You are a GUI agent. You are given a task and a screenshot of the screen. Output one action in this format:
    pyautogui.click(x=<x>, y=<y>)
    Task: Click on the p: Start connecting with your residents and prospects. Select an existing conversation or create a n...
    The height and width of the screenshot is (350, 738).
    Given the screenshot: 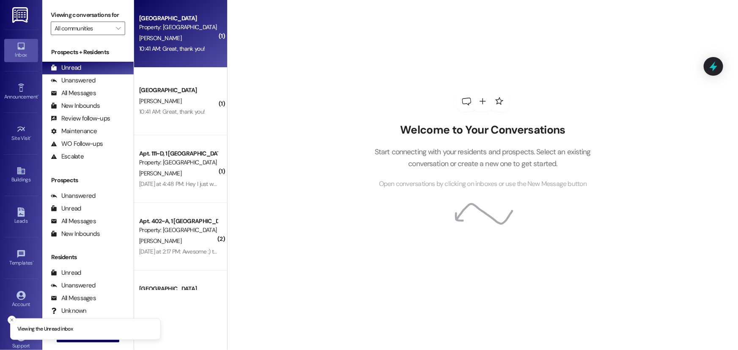 What is the action you would take?
    pyautogui.click(x=483, y=158)
    